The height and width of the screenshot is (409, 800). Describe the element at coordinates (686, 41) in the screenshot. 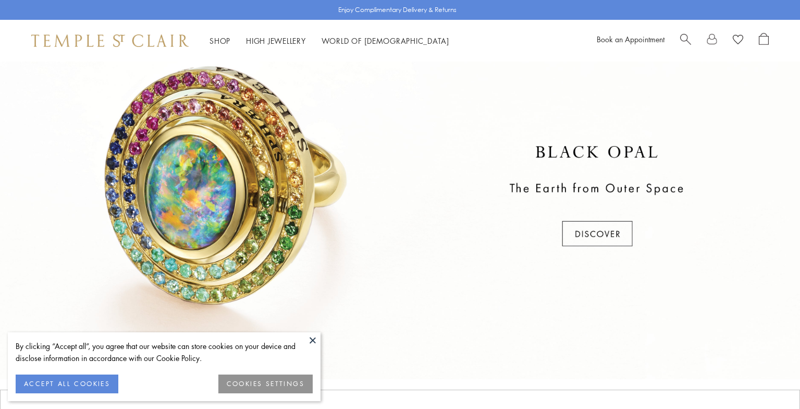

I see `a: Search` at that location.